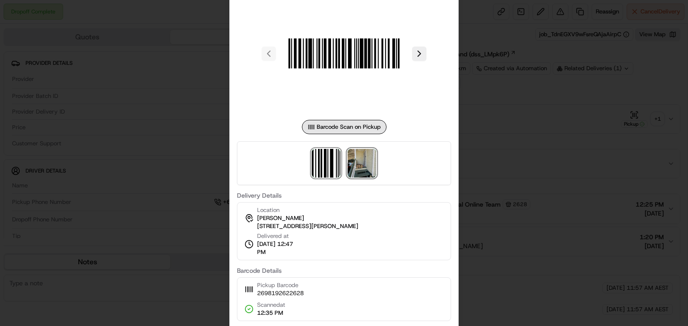 The height and width of the screenshot is (326, 688). I want to click on img: photo_proof_of_delivery image, so click(362, 163).